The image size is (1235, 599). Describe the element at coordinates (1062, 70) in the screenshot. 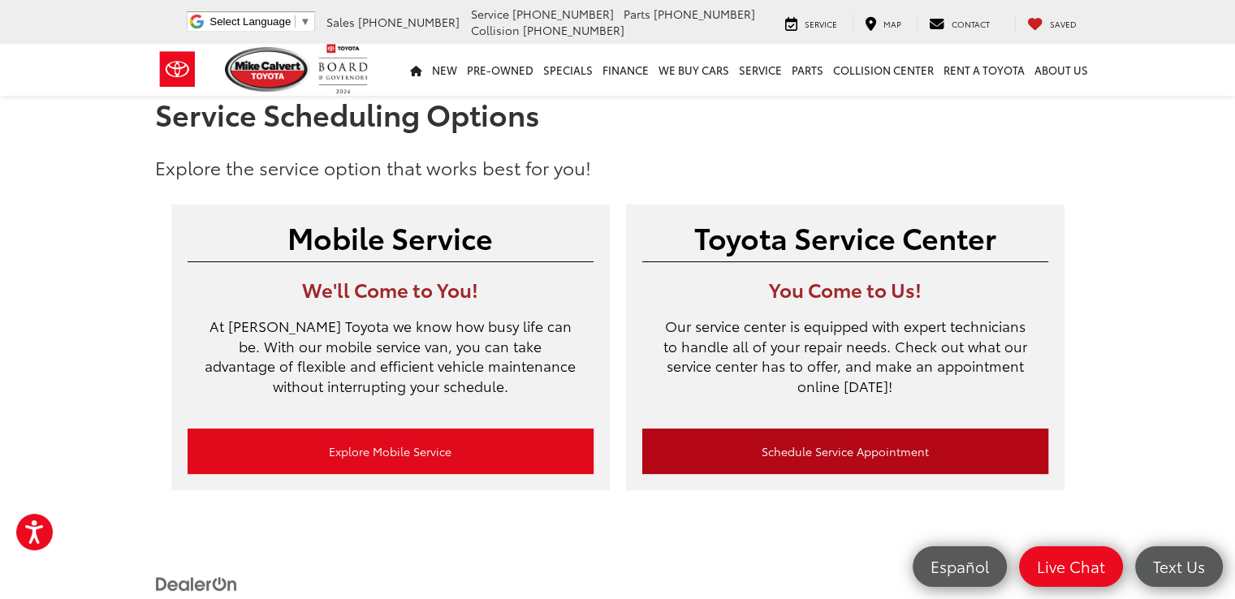

I see `a: About Us` at that location.